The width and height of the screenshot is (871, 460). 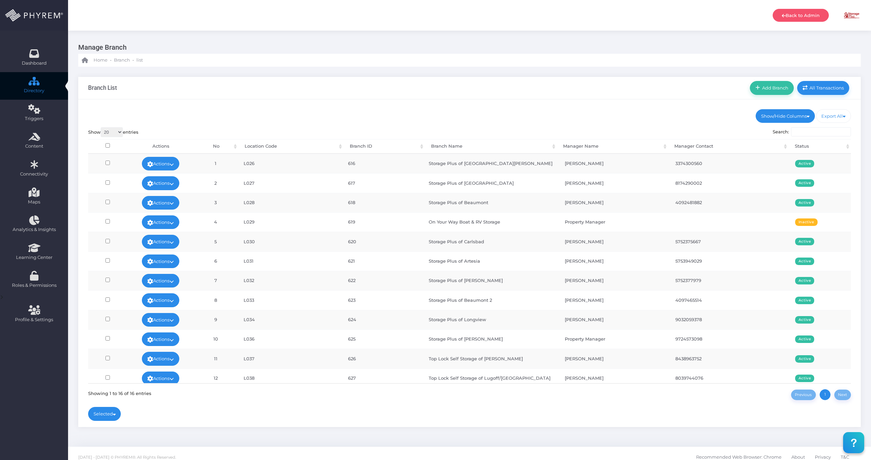 What do you see at coordinates (34, 320) in the screenshot?
I see `span: Profile & Settings` at bounding box center [34, 320].